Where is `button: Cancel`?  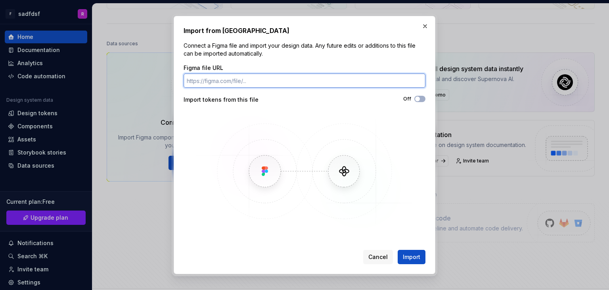
button: Cancel is located at coordinates (378, 257).